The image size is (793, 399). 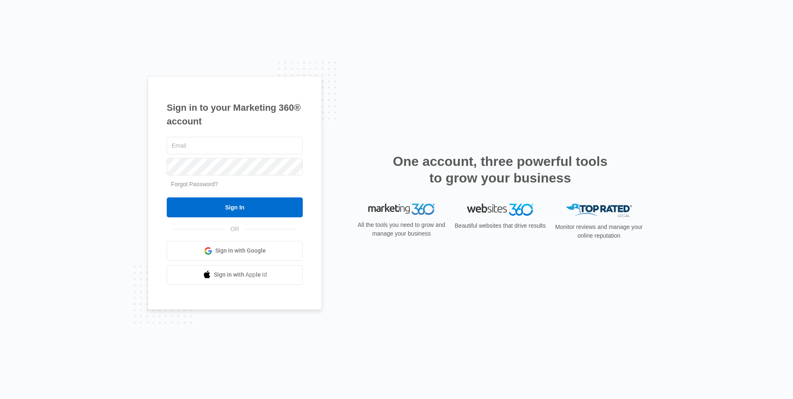 What do you see at coordinates (235, 229) in the screenshot?
I see `span: OR` at bounding box center [235, 229].